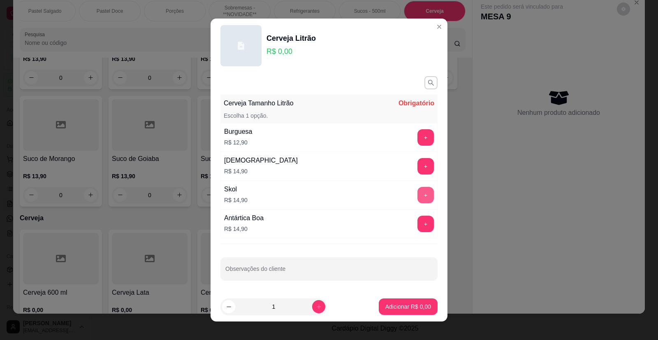 Image resolution: width=658 pixels, height=340 pixels. What do you see at coordinates (236, 189) in the screenshot?
I see `div: Skol` at bounding box center [236, 189].